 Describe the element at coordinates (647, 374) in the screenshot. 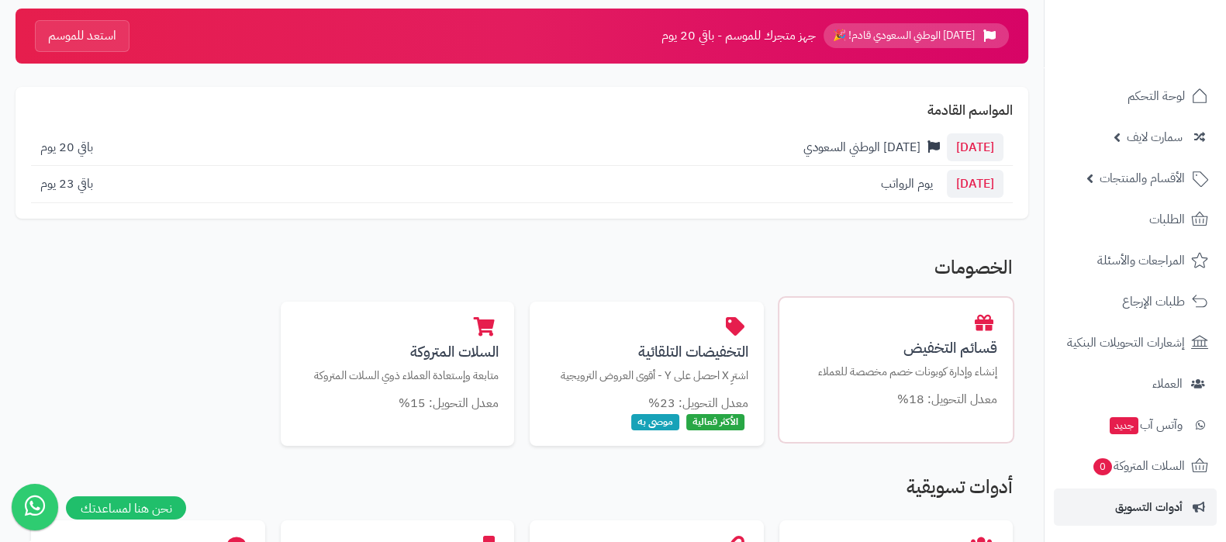

I see `a: التخفيضات التلقائيةاشترِ X احصل على Y - أقوى العروض الترويجية معدل التحويل: 23% الأكثر فعالية موص...` at that location.